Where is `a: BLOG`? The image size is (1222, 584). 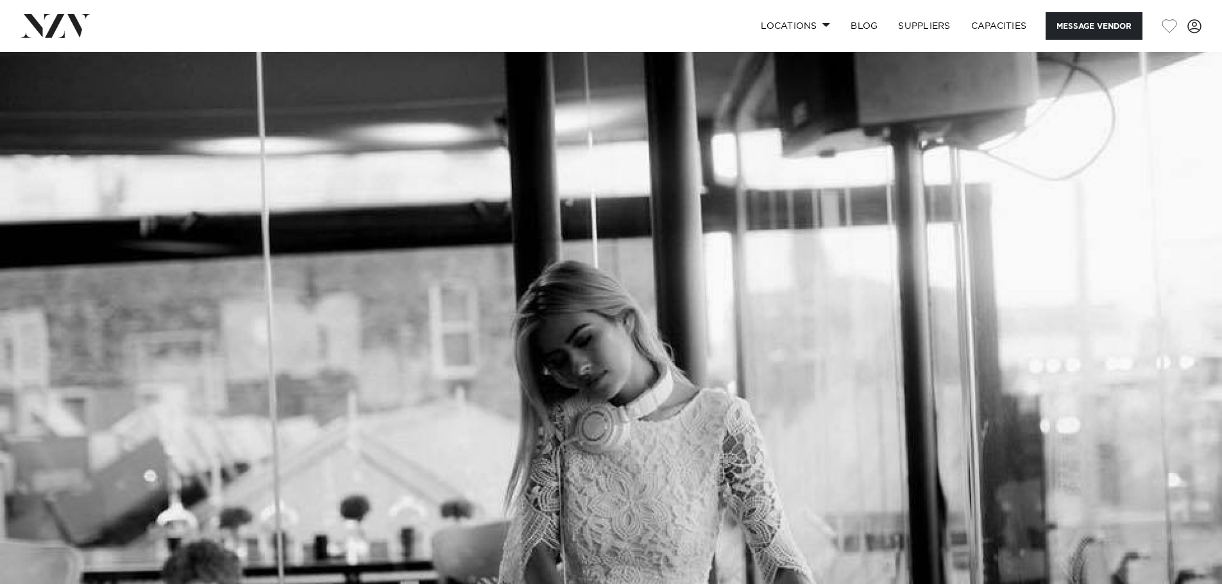 a: BLOG is located at coordinates (864, 26).